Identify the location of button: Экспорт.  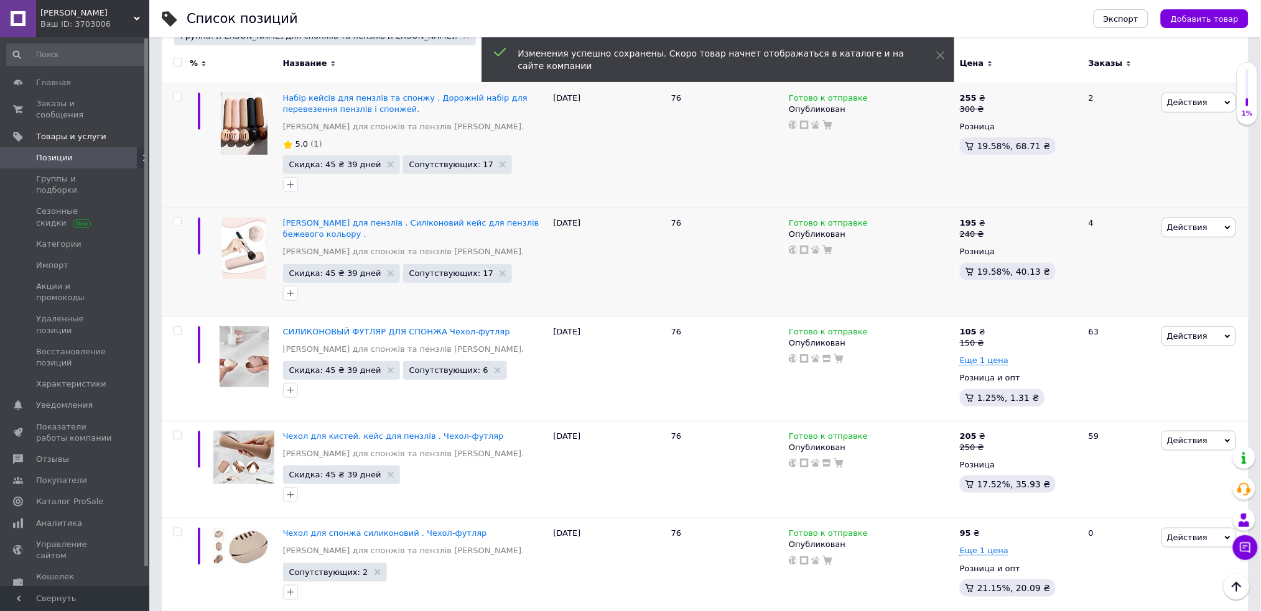
(1121, 19).